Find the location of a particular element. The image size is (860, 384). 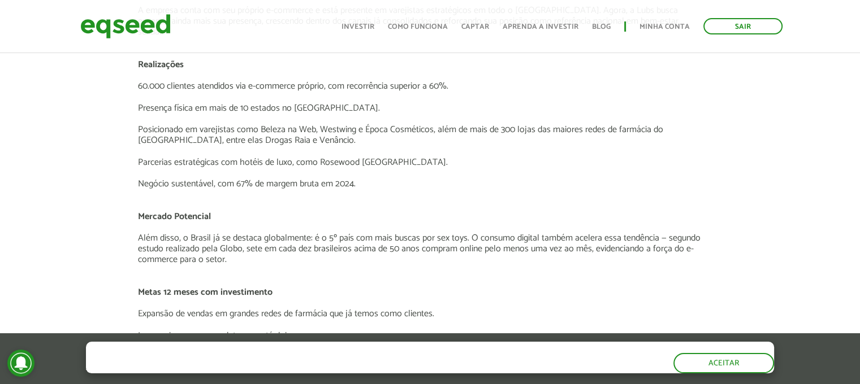

button: Aceitar is located at coordinates (724, 364).